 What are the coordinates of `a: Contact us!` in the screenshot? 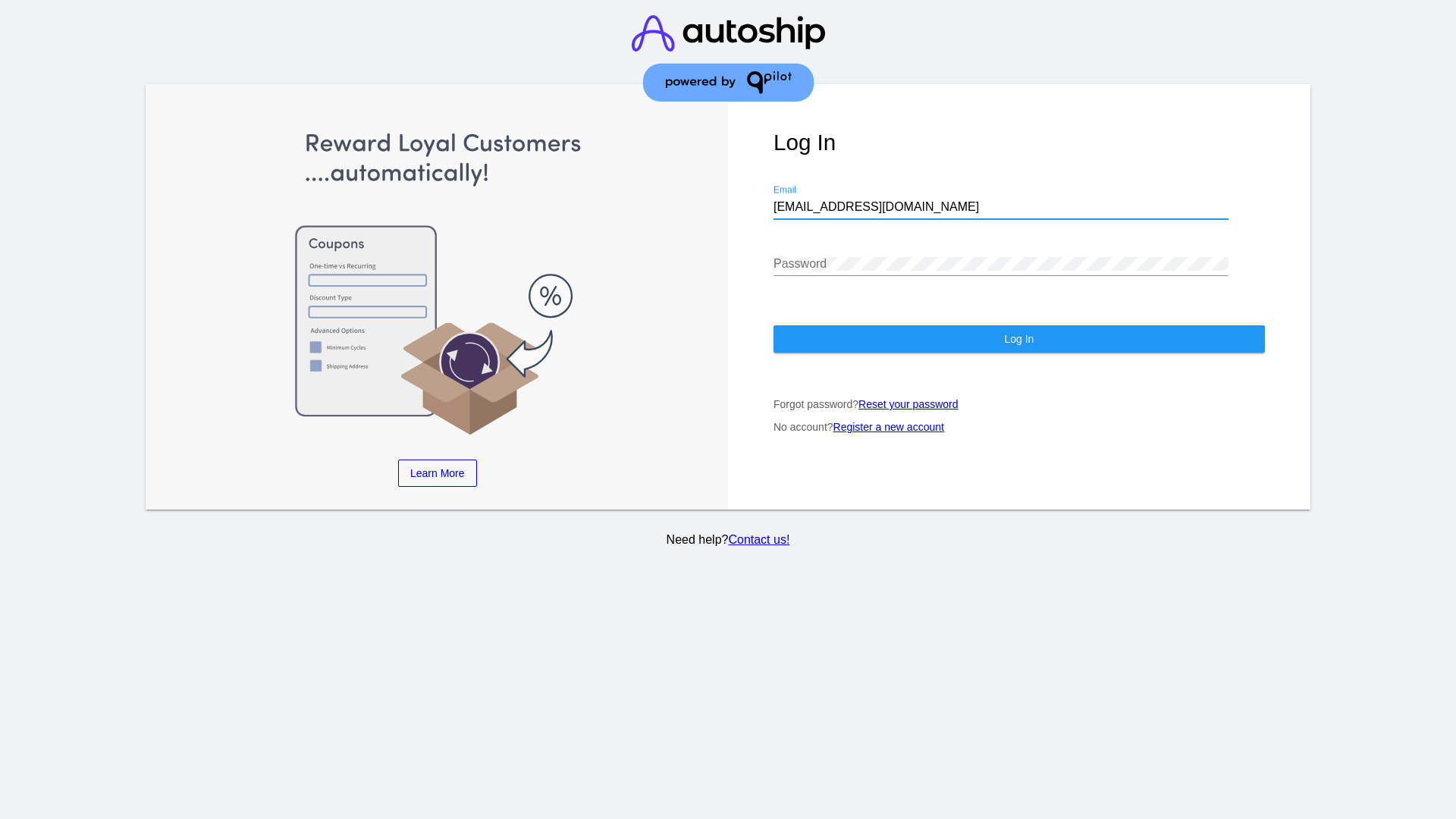 It's located at (759, 539).